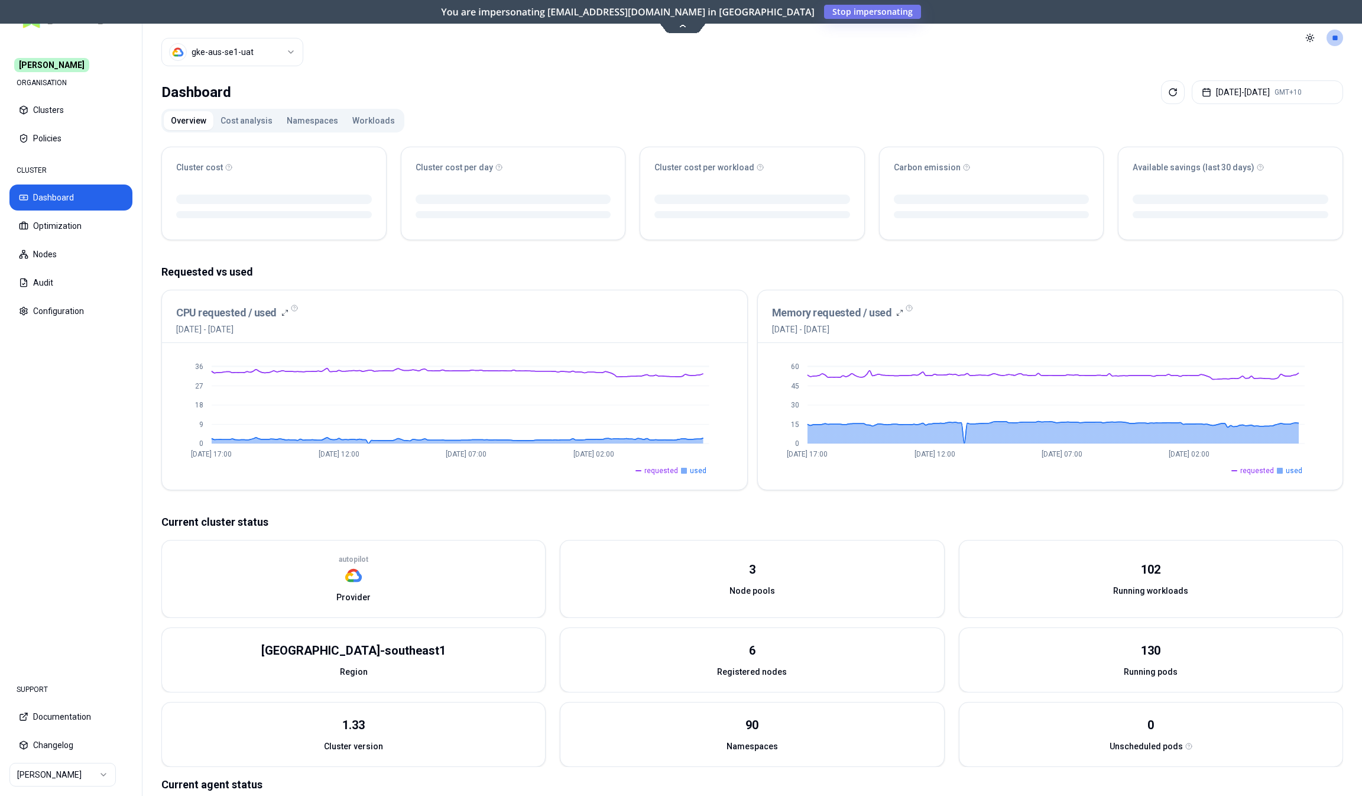 This screenshot has height=796, width=1362. Describe the element at coordinates (353, 569) in the screenshot. I see `div: gcp` at that location.